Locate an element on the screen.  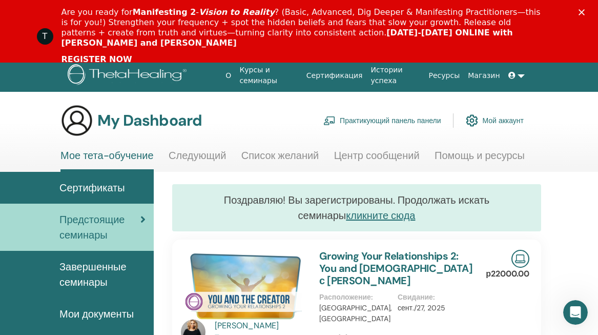
img: generic-user-icon.jpg is located at coordinates (77, 120).